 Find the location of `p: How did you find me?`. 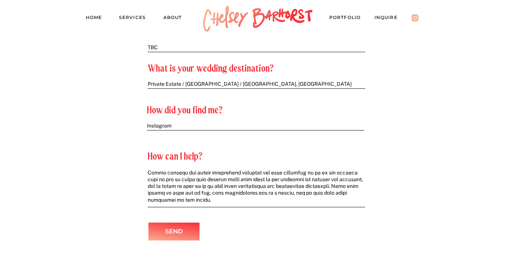

p: How did you find me? is located at coordinates (255, 109).